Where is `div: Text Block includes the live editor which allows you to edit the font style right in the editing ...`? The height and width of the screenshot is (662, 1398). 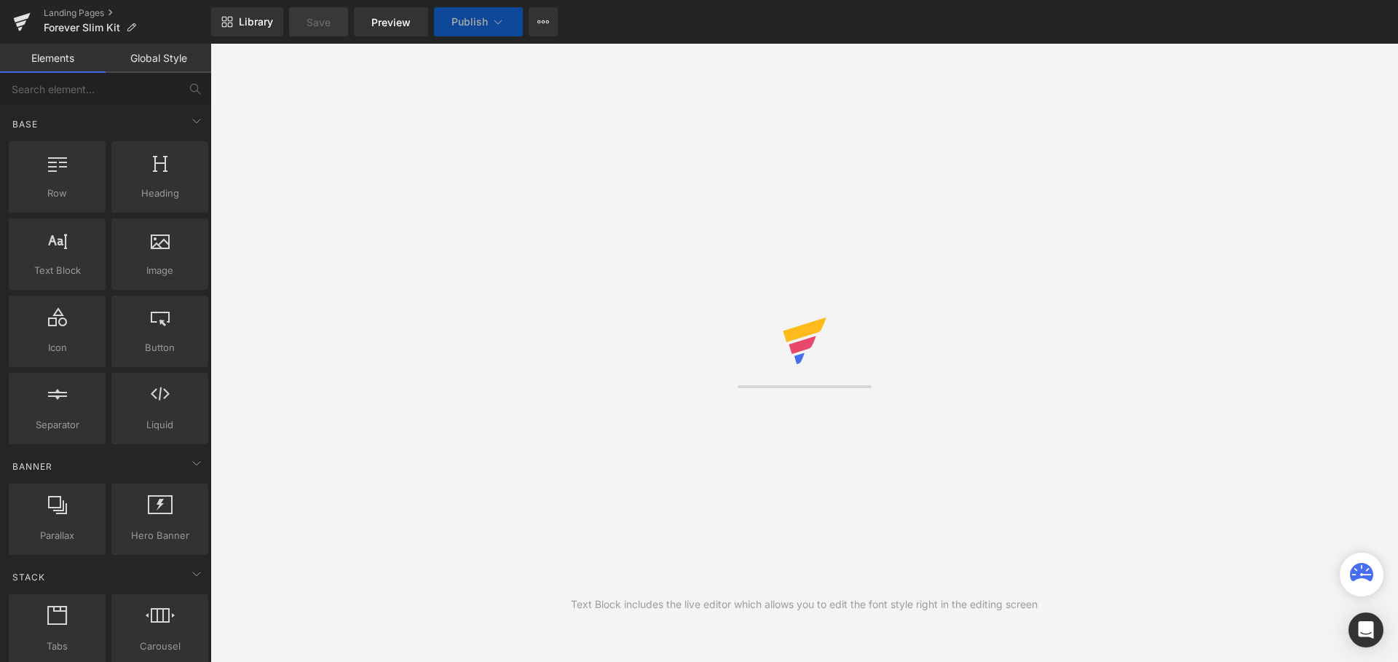 div: Text Block includes the live editor which allows you to edit the font style right in the editing ... is located at coordinates (804, 604).